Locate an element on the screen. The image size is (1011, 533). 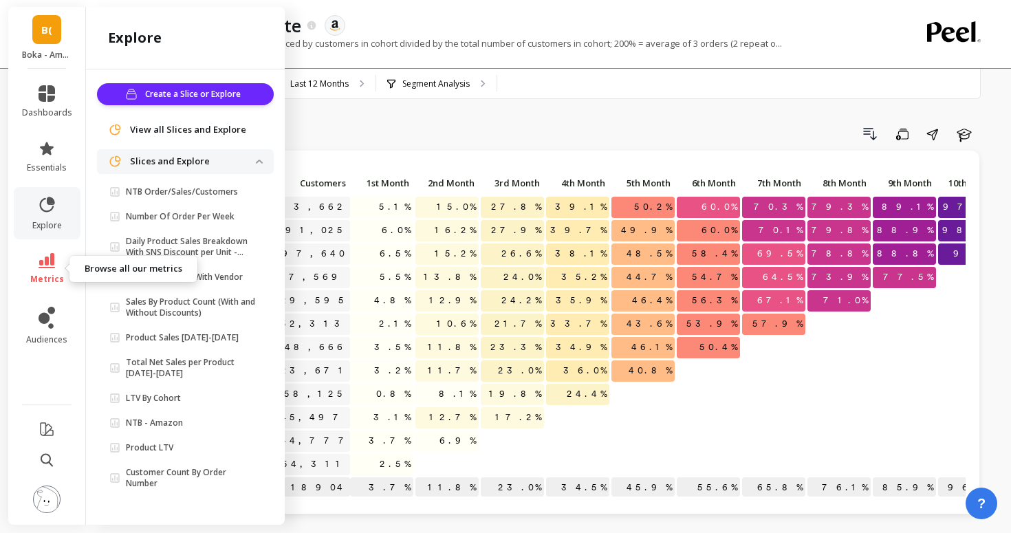
span: B( is located at coordinates (47, 30).